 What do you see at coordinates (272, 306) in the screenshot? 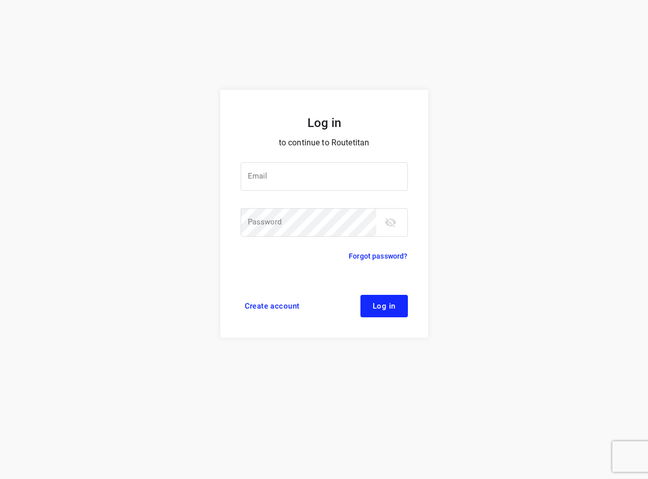
I see `a: Create account` at bounding box center [272, 306].